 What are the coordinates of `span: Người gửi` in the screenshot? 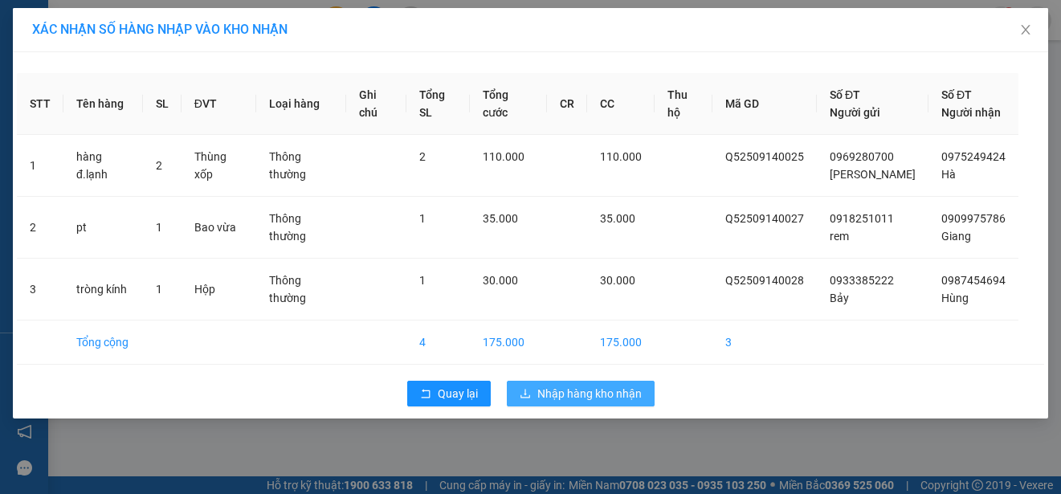 It's located at (855, 112).